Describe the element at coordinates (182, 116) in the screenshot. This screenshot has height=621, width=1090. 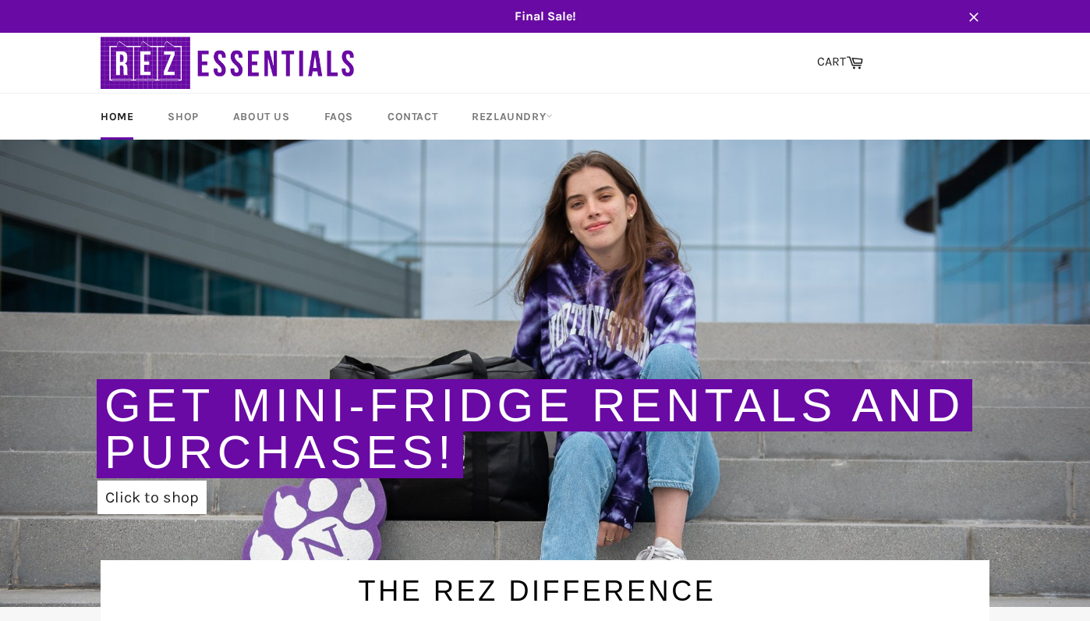
I see `a: Shop` at that location.